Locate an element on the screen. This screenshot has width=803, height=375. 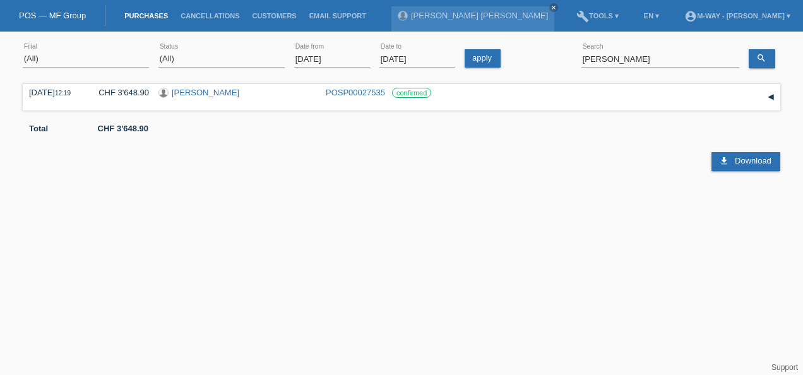
a: EN ▾ is located at coordinates (652, 16).